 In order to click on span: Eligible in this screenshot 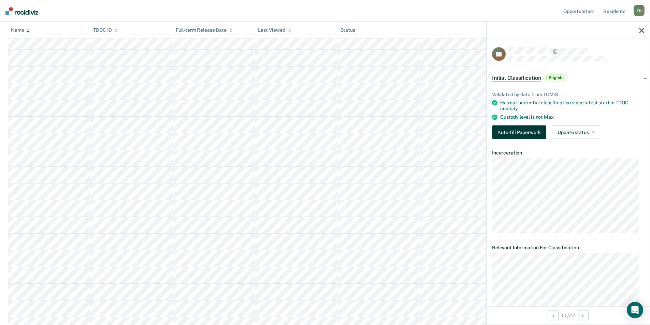, I will do `click(556, 78)`.